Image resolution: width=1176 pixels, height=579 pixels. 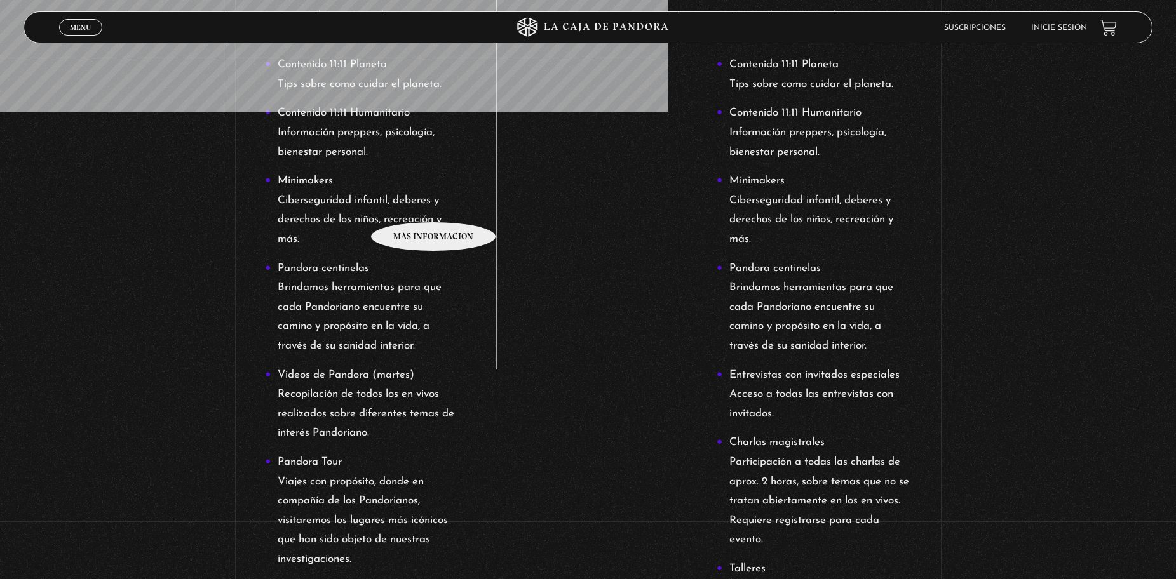 What do you see at coordinates (80, 39) in the screenshot?
I see `span: Cerrar` at bounding box center [80, 39].